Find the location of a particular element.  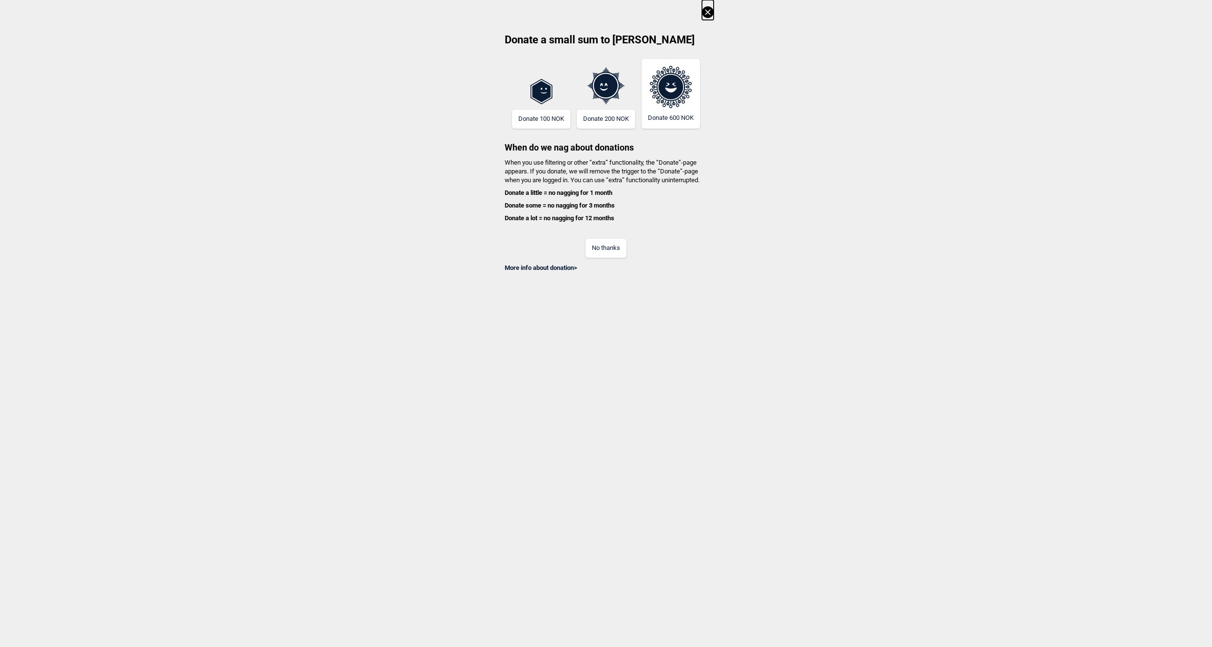

b: Donate some = no nagging for 3 months is located at coordinates (560, 205).